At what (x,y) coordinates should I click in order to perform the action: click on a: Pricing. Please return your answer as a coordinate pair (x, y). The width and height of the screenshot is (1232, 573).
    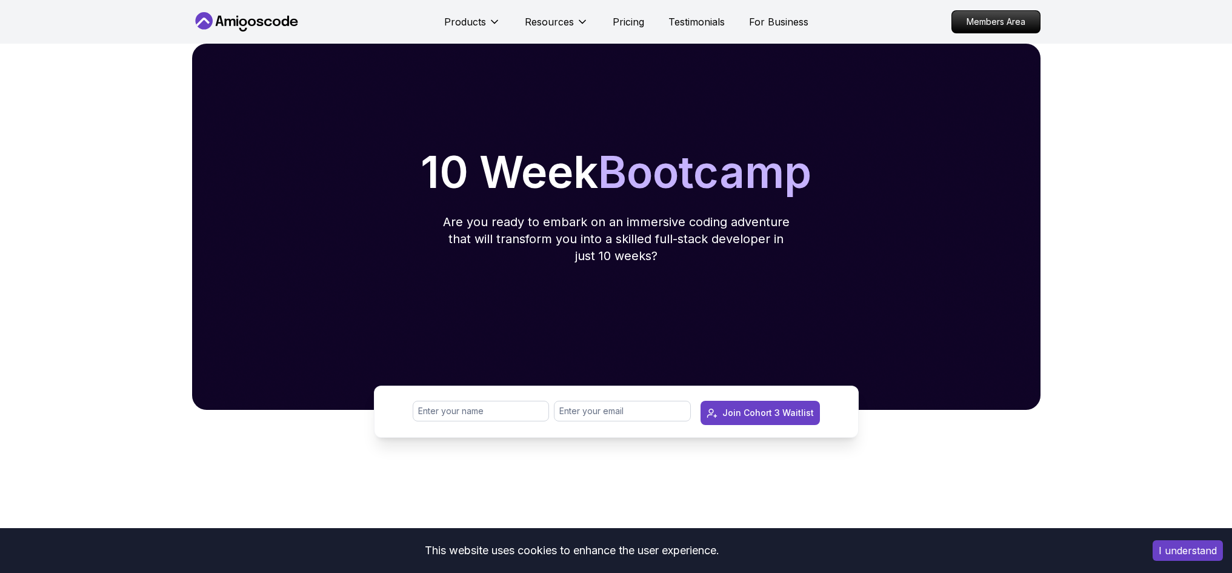
    Looking at the image, I should click on (629, 22).